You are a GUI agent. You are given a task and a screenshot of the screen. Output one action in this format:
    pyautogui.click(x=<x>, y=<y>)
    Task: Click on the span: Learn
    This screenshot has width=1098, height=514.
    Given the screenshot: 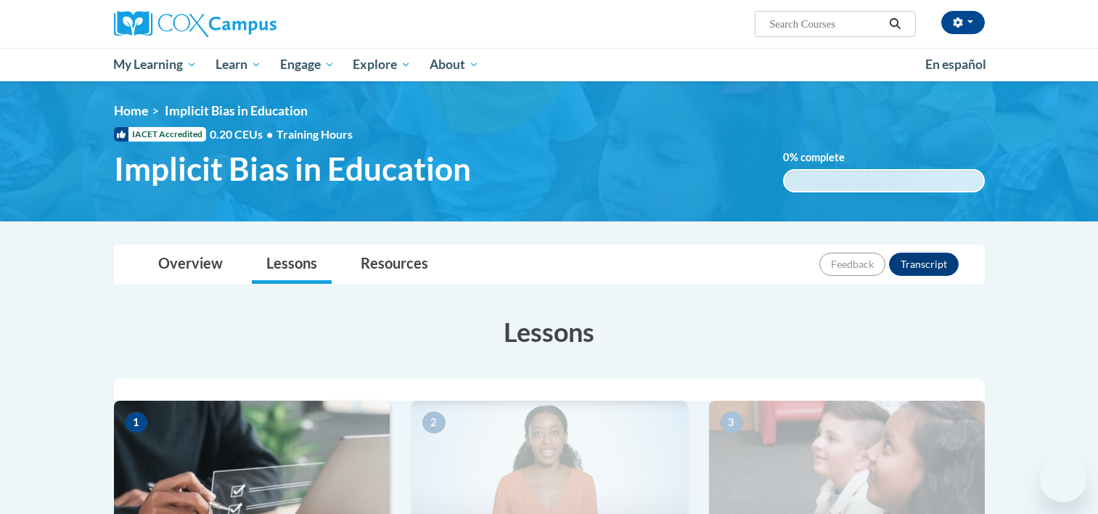 What is the action you would take?
    pyautogui.click(x=238, y=65)
    